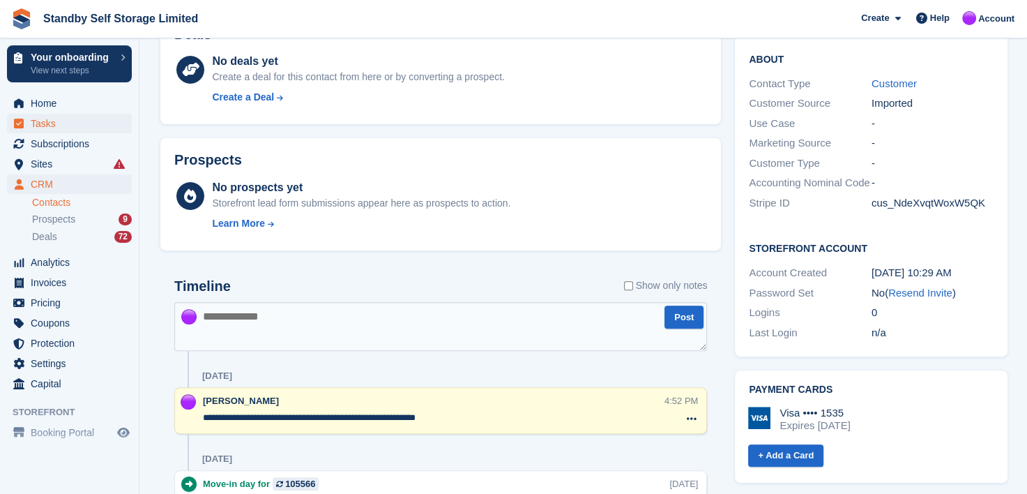 Image resolution: width=1027 pixels, height=494 pixels. Describe the element at coordinates (73, 363) in the screenshot. I see `span: Settings` at that location.